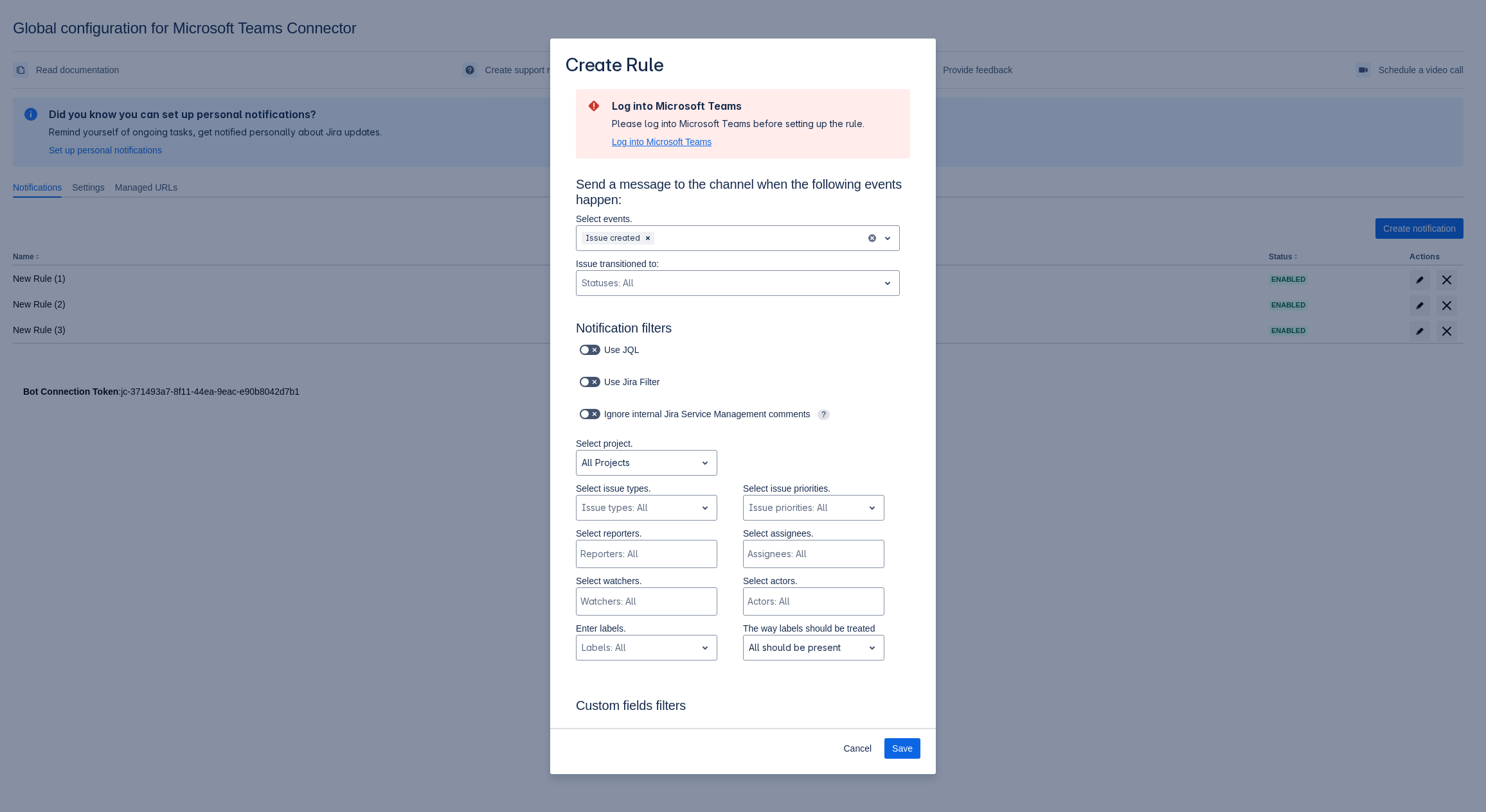  Describe the element at coordinates (872, 238) in the screenshot. I see `button: clear` at that location.